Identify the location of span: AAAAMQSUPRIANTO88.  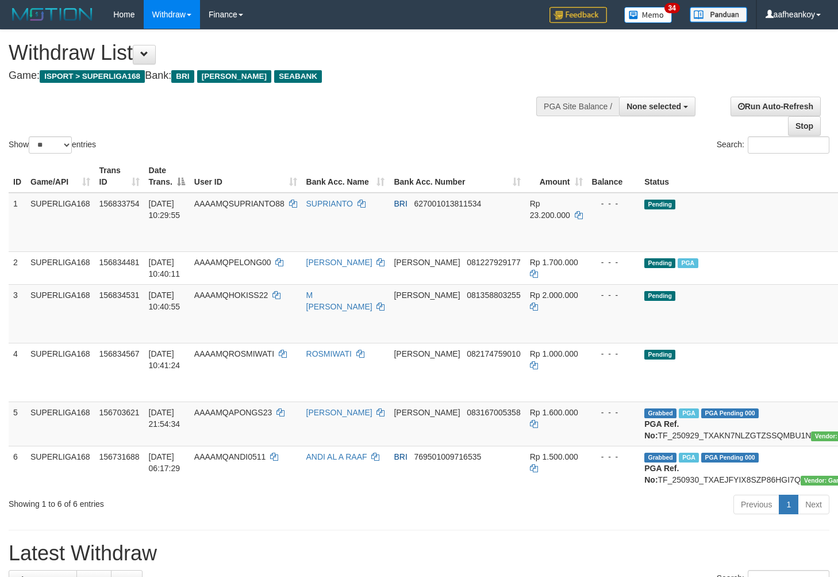
(239, 204).